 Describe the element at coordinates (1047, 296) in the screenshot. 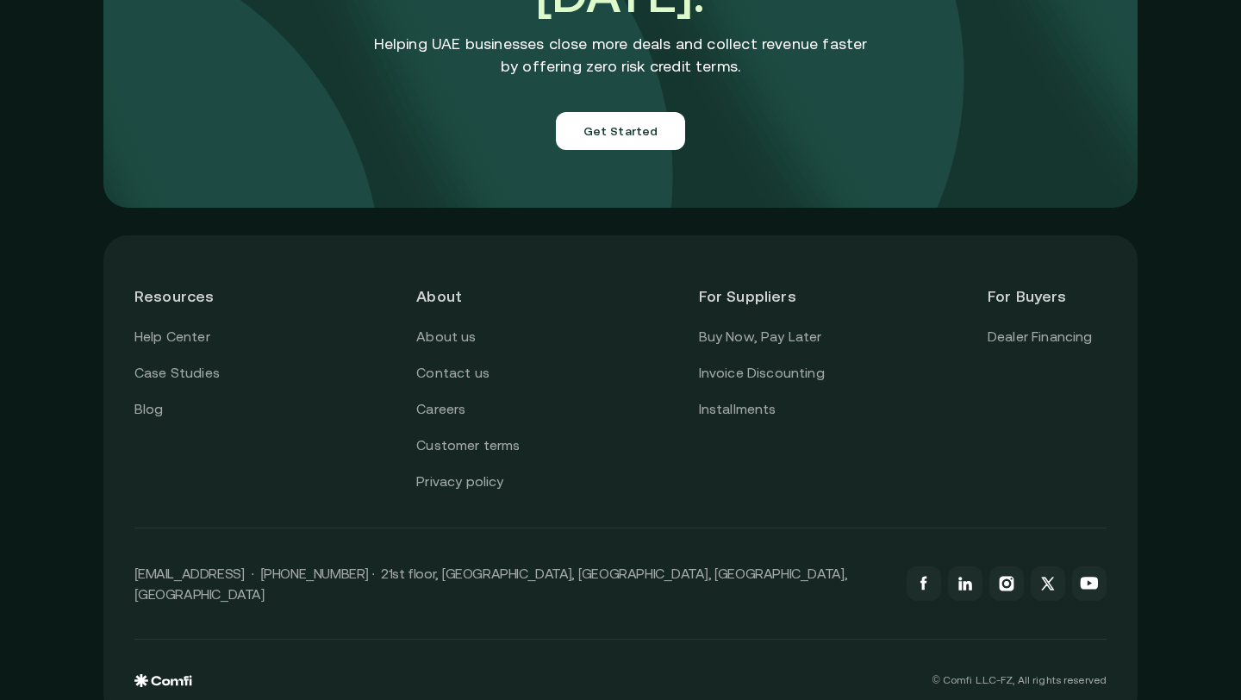

I see `header: For Buyers` at that location.